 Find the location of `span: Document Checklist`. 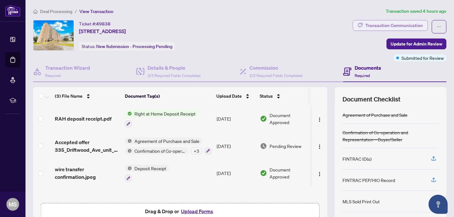

span: Document Checklist is located at coordinates (371, 99).